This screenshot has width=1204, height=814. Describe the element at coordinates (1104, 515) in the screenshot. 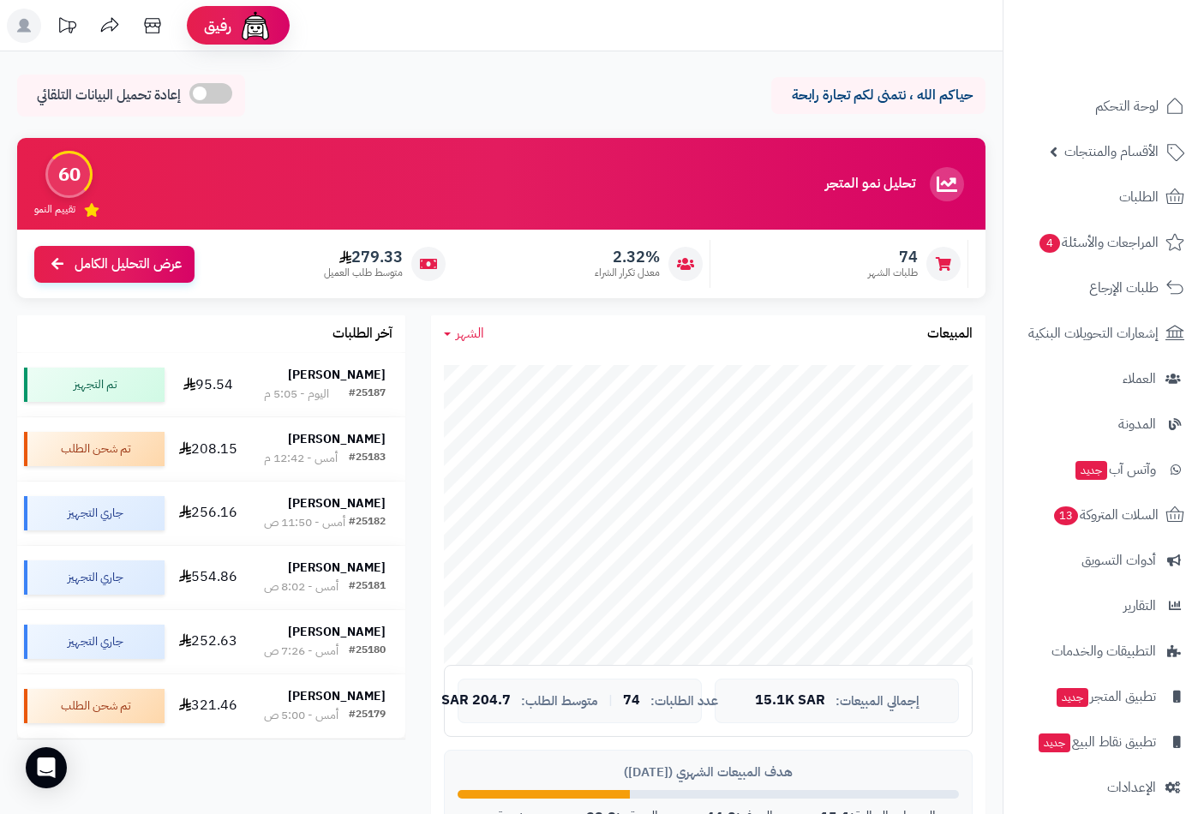

I see `a: السلات المتروكة13` at that location.